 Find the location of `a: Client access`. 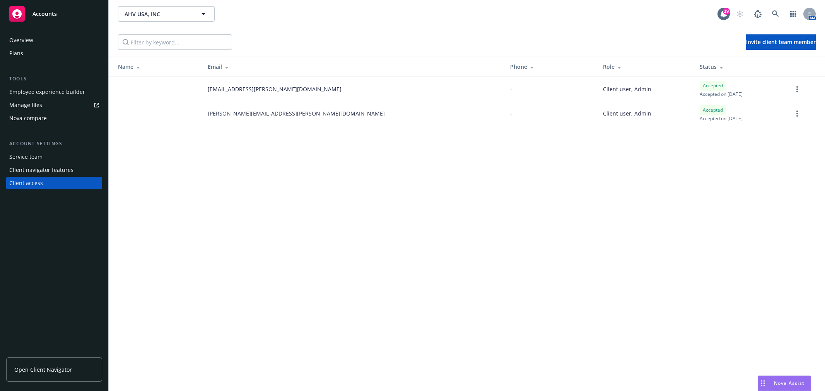

a: Client access is located at coordinates (54, 183).